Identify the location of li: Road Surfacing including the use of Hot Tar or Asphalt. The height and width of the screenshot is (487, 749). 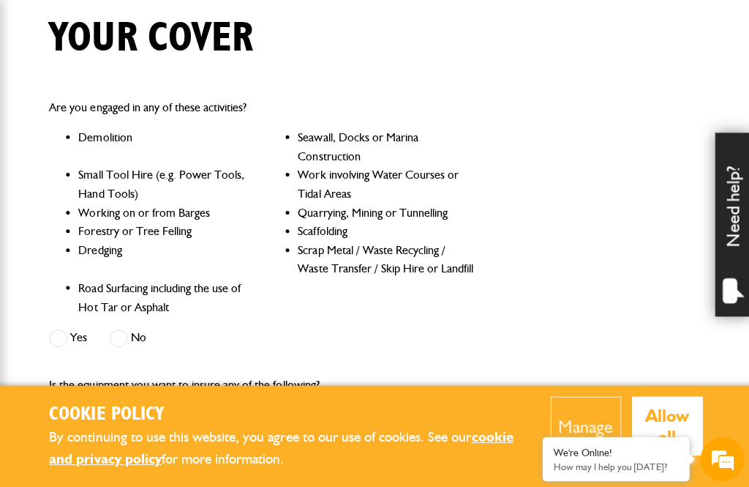
(168, 296).